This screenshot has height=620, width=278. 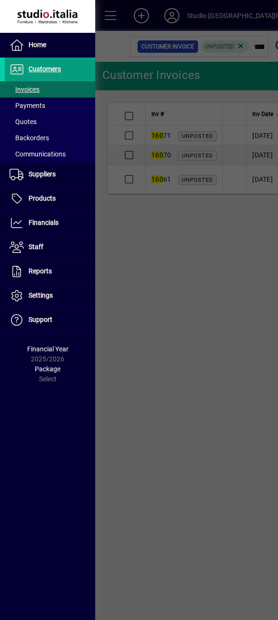 What do you see at coordinates (50, 320) in the screenshot?
I see `a: Support` at bounding box center [50, 320].